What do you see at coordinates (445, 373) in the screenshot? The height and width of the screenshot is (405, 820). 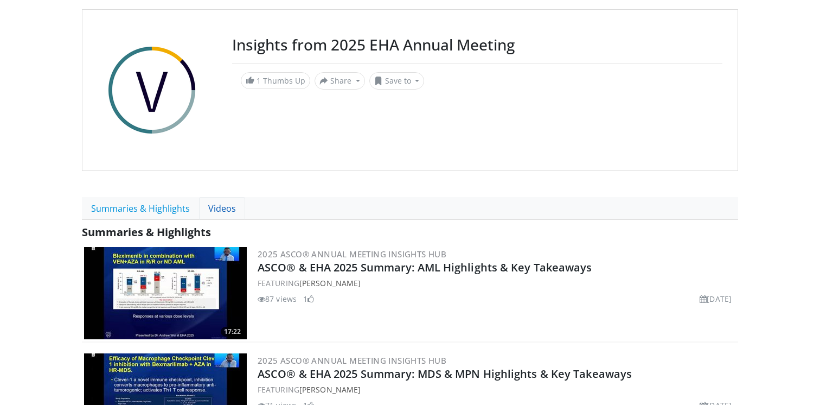 I see `a: ASCO® & EHA 2025 Summary: MDS & MPN Highlights & Key Takeaways` at bounding box center [445, 373].